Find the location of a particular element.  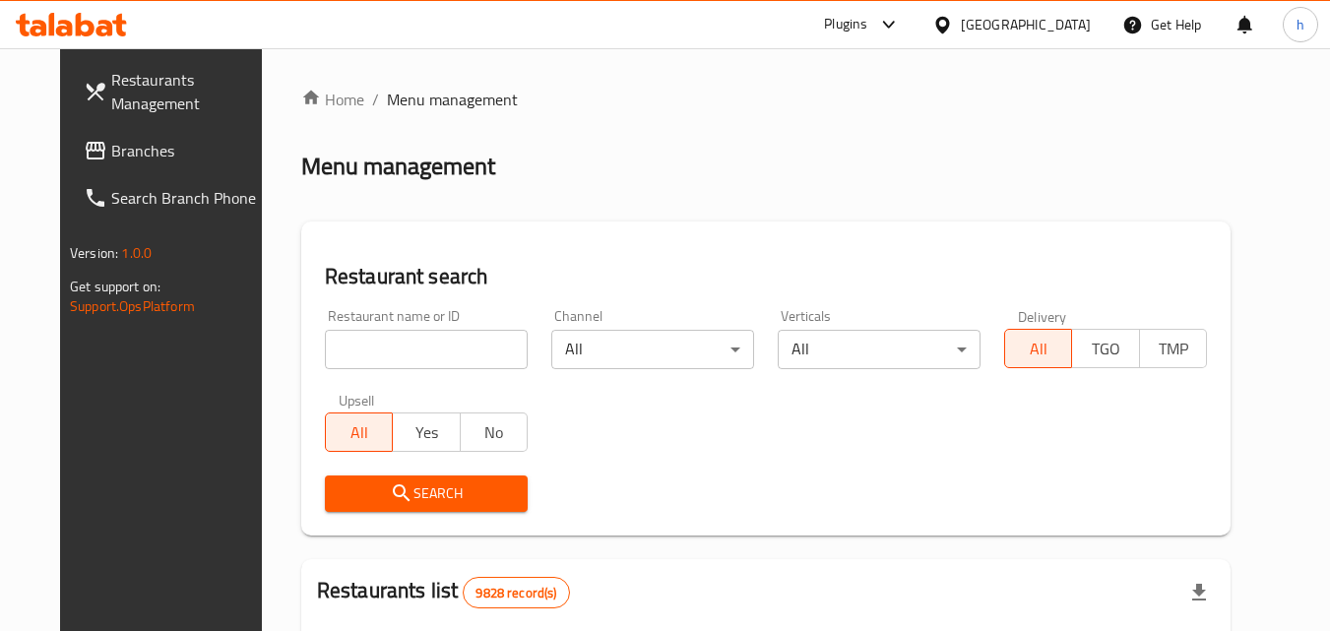

span: 9828 record(s) is located at coordinates (516, 593).